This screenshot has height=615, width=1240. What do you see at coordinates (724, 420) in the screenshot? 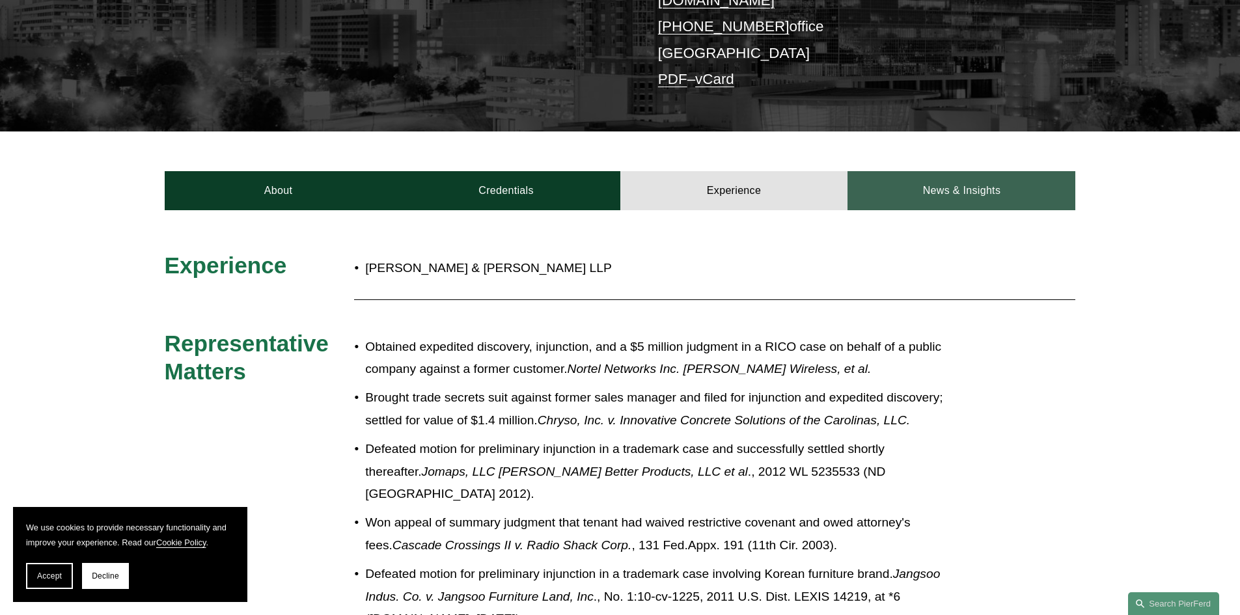
I see `em: Chryso, Inc. v. Innovative Concrete Solutions of the Carolinas, LLC.` at bounding box center [724, 420].